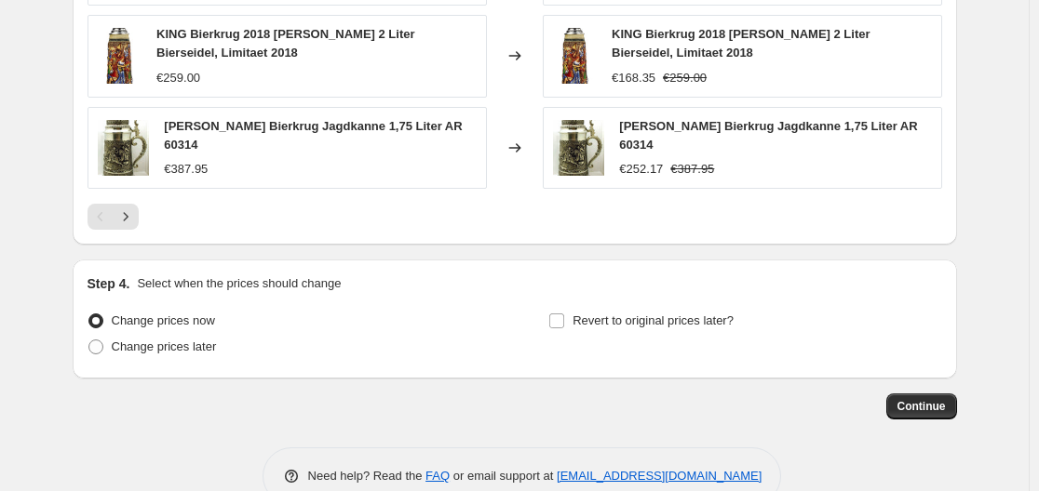  What do you see at coordinates (238, 284) in the screenshot?
I see `p: Select when the prices should change` at bounding box center [238, 284].